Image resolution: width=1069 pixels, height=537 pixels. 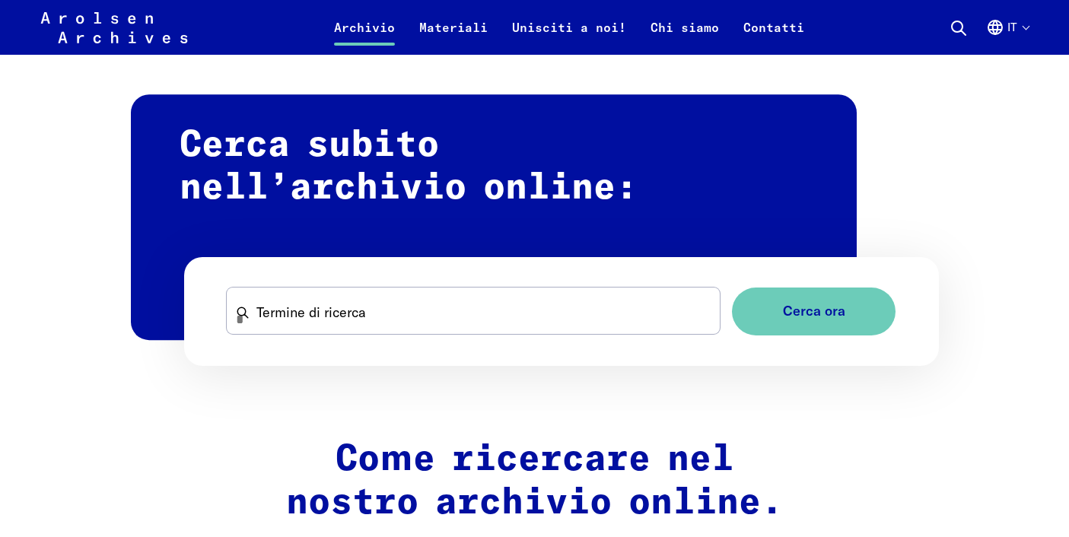 What do you see at coordinates (1007, 37) in the screenshot?
I see `button: Italiano, selezione lingua` at bounding box center [1007, 37].